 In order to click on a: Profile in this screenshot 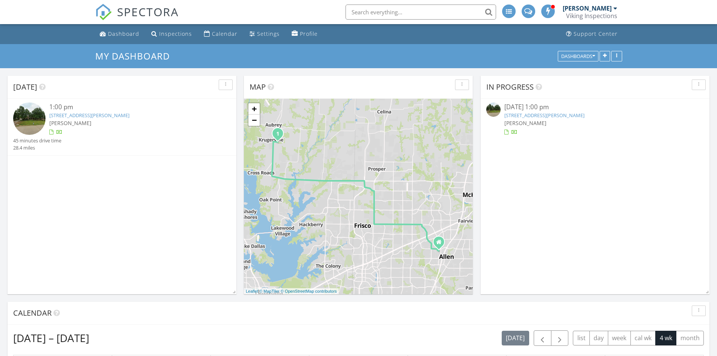, I will do `click(305, 34)`.